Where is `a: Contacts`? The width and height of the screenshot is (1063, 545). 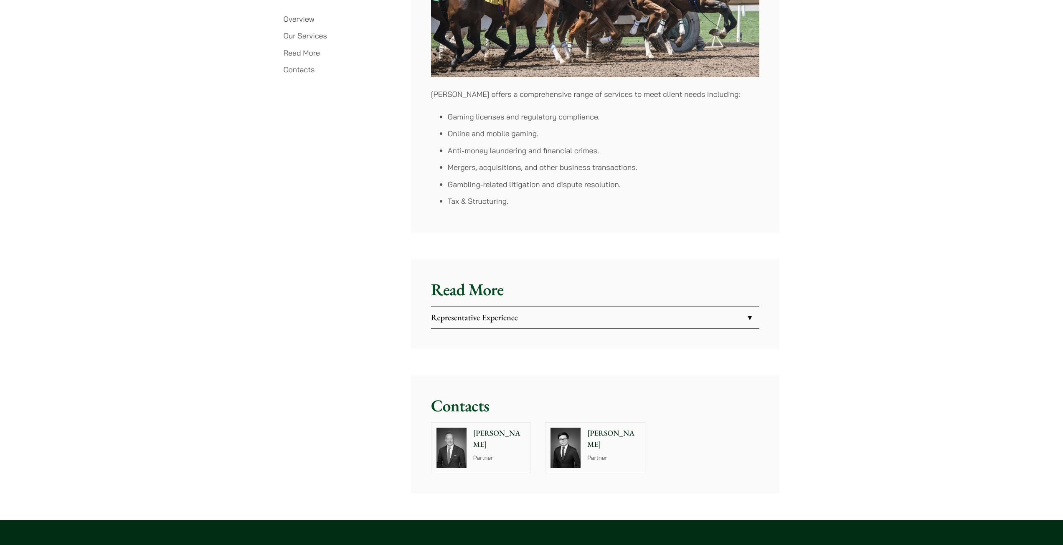 a: Contacts is located at coordinates (299, 69).